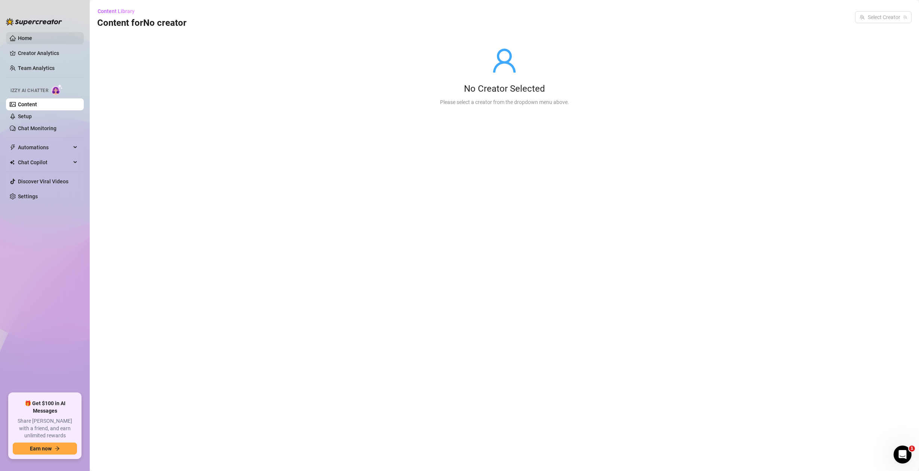 The image size is (919, 471). Describe the element at coordinates (13, 147) in the screenshot. I see `span: thunderbolt` at that location.